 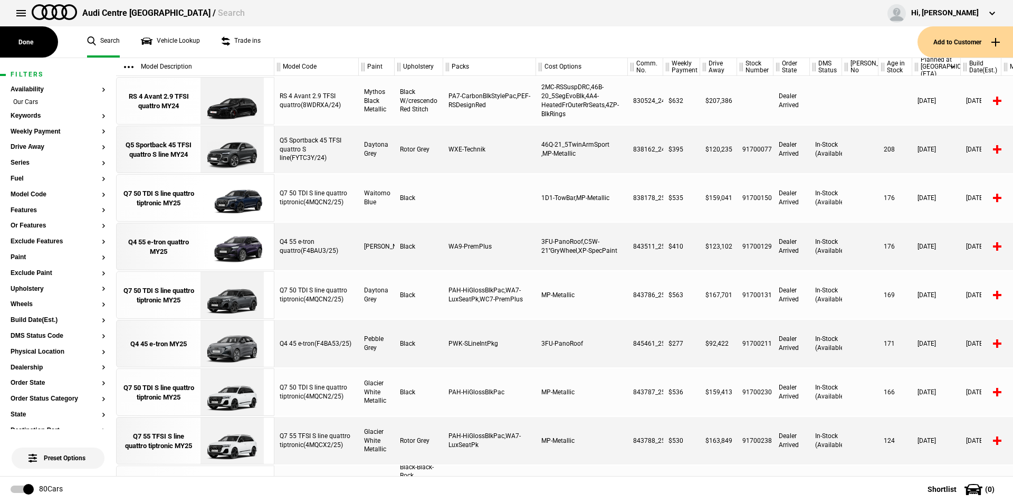 What do you see at coordinates (58, 151) in the screenshot?
I see `section: Drive Away` at bounding box center [58, 151].